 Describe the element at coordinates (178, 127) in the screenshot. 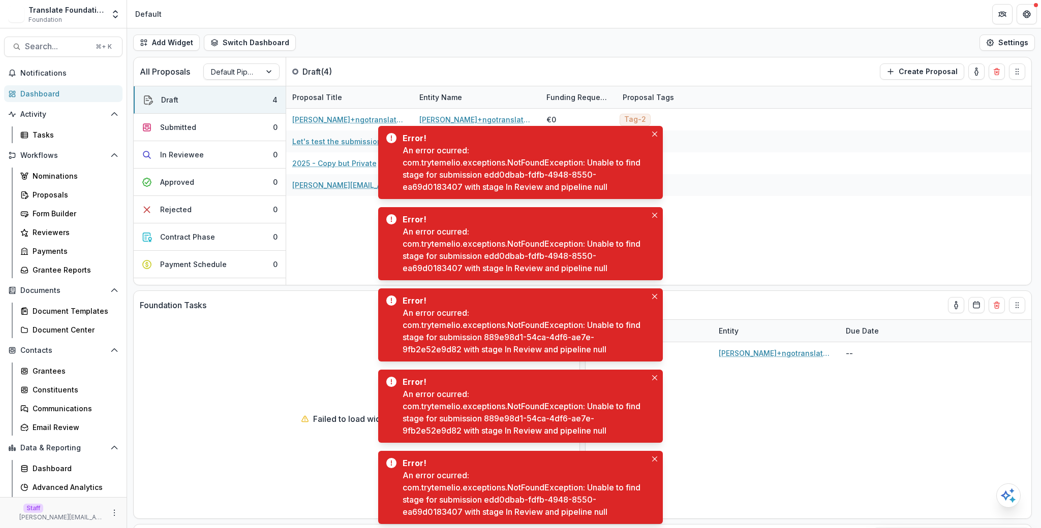

I see `div: Submitted` at that location.